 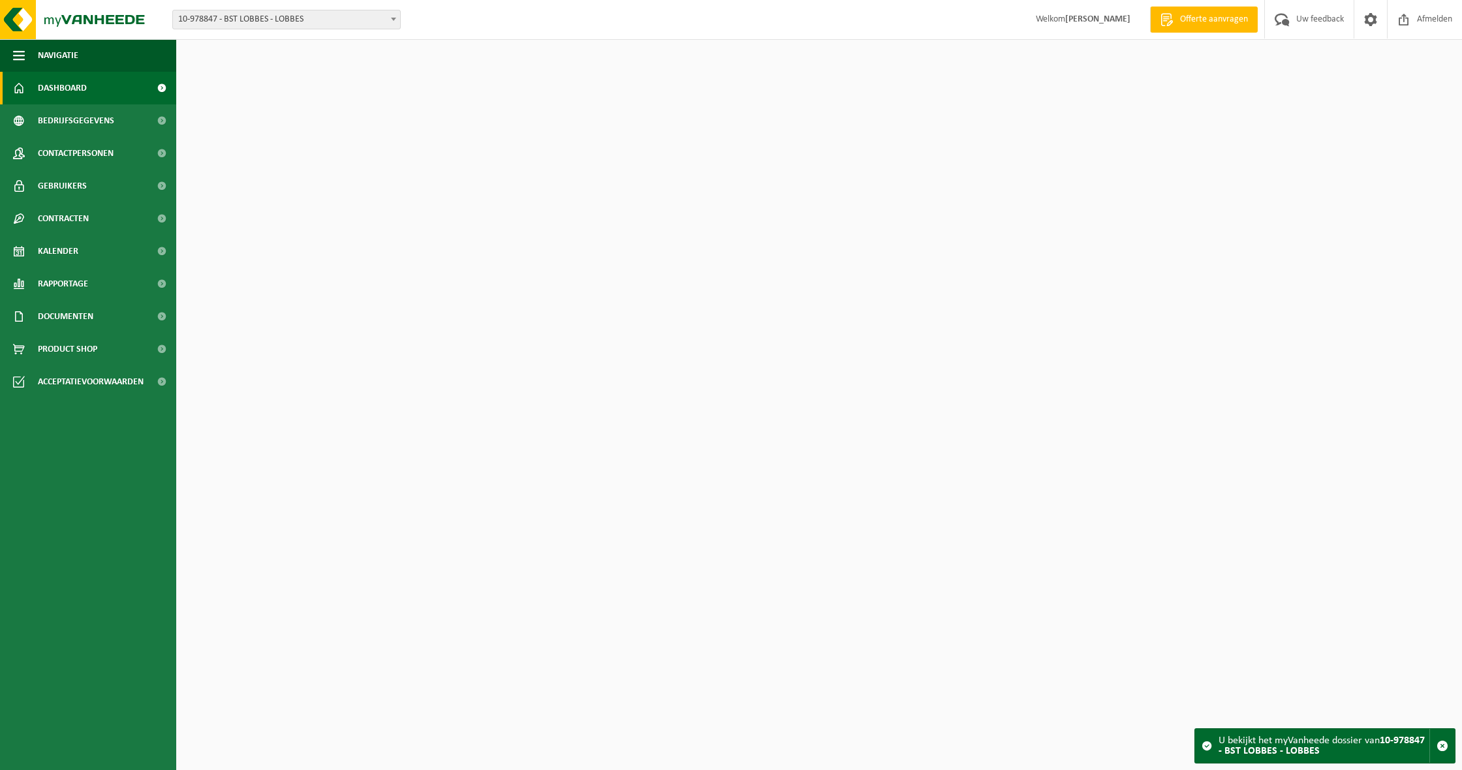 I want to click on span: Navigatie, so click(x=58, y=55).